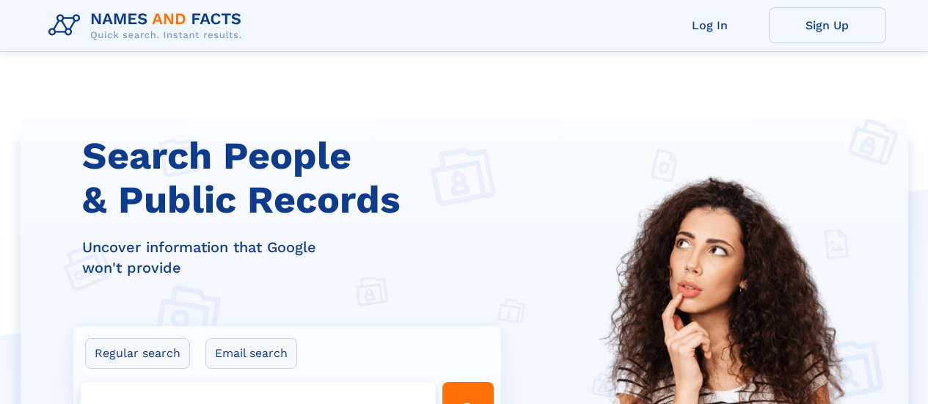 This screenshot has width=928, height=404. Describe the element at coordinates (296, 258) in the screenshot. I see `div: Uncover information that Google won't provide` at that location.